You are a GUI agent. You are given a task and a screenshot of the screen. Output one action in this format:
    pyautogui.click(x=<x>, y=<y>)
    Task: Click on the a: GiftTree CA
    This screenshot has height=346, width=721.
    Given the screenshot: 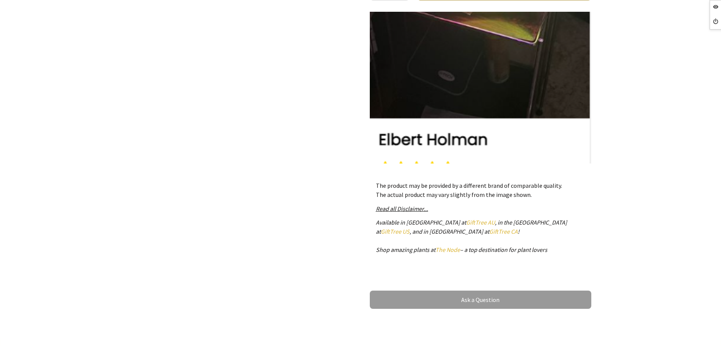 What is the action you would take?
    pyautogui.click(x=503, y=231)
    